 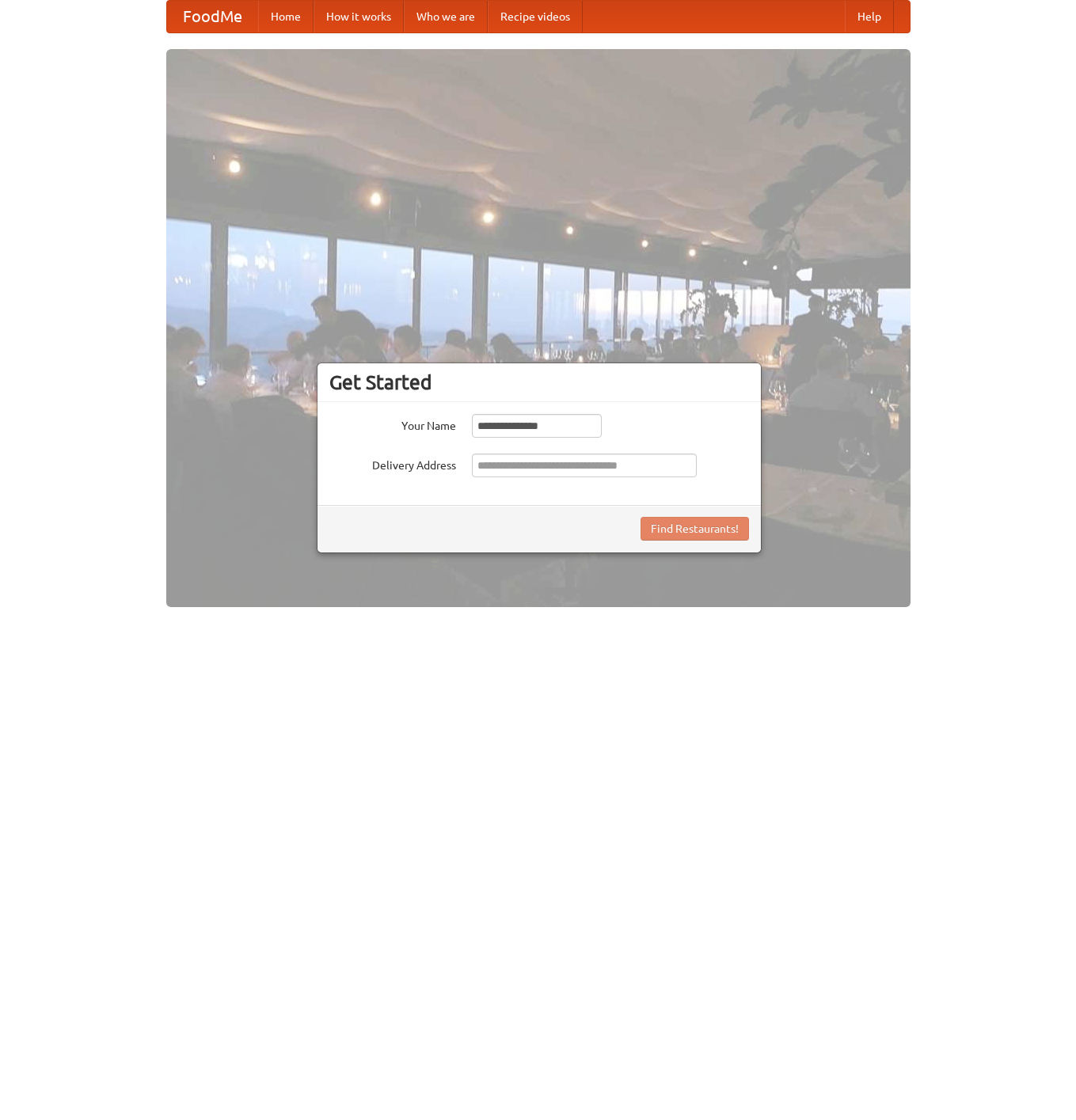 I want to click on button: Find Restaurants!, so click(x=694, y=528).